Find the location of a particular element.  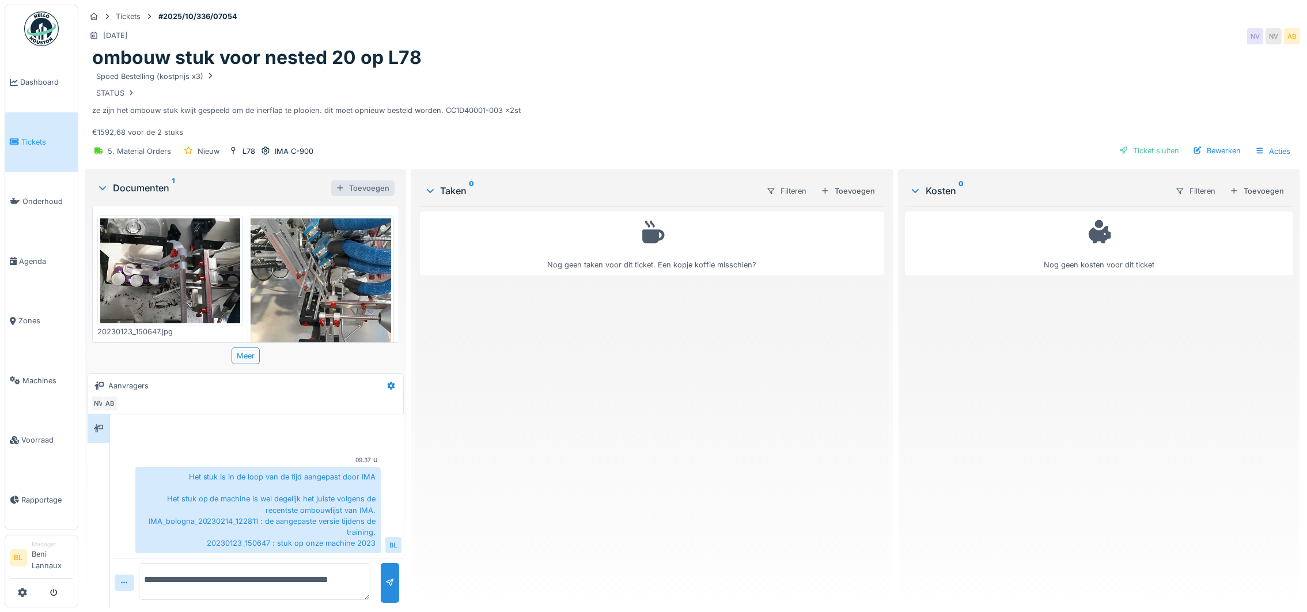

span: Agenda is located at coordinates (46, 261).